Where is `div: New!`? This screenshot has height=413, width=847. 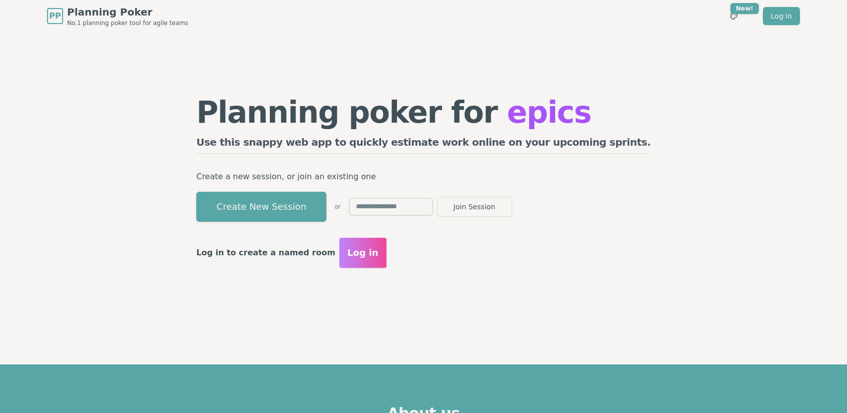
div: New! is located at coordinates (745, 9).